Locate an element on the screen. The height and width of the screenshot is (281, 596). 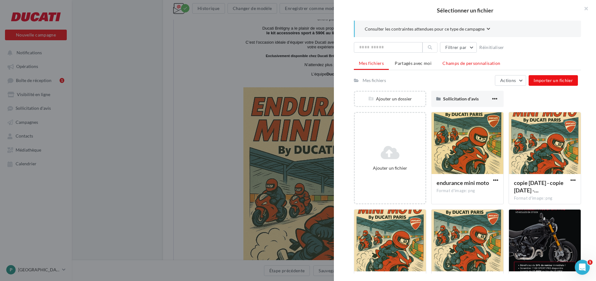
strong: le kit accessoires sport à 590€ au lieu de 1 295€ is located at coordinates (139, 93).